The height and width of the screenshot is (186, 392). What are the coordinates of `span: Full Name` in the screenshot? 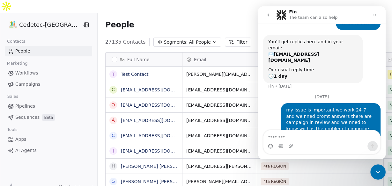 It's located at (138, 60).